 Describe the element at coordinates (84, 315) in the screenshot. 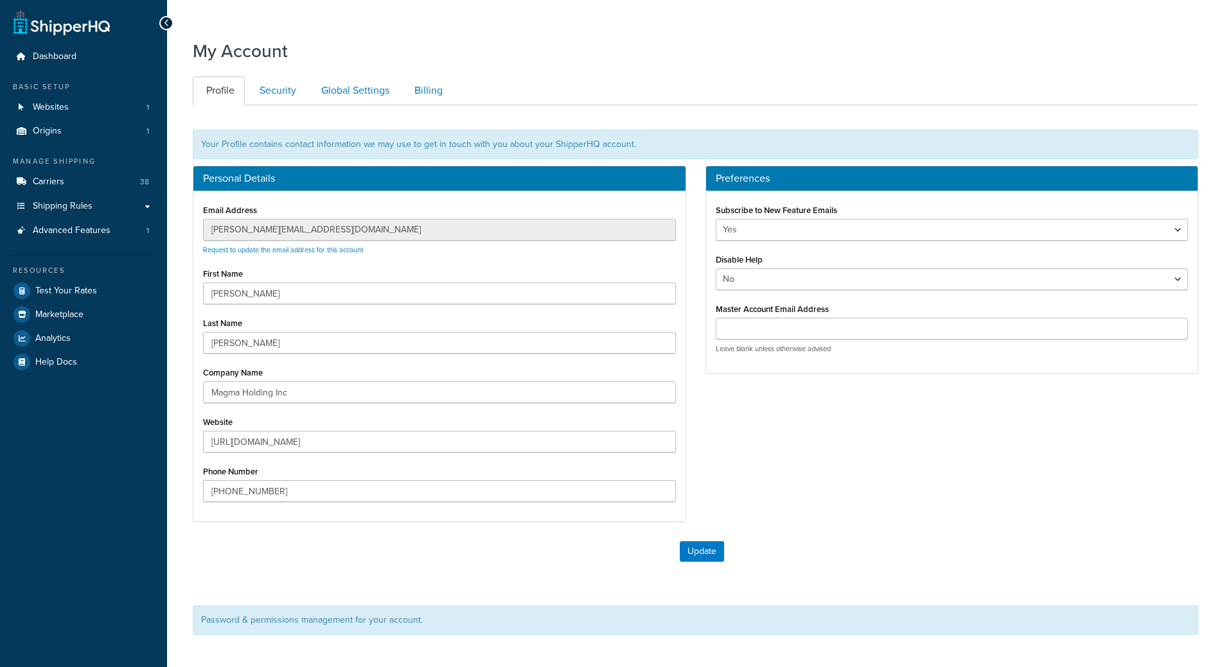

I see `li: Marketplace` at that location.